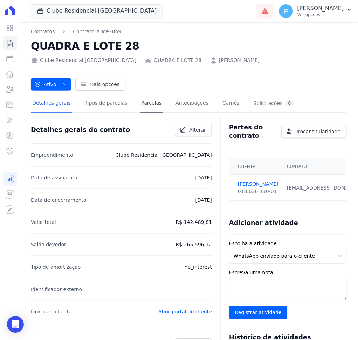  I want to click on label: Escreva uma nota, so click(288, 273).